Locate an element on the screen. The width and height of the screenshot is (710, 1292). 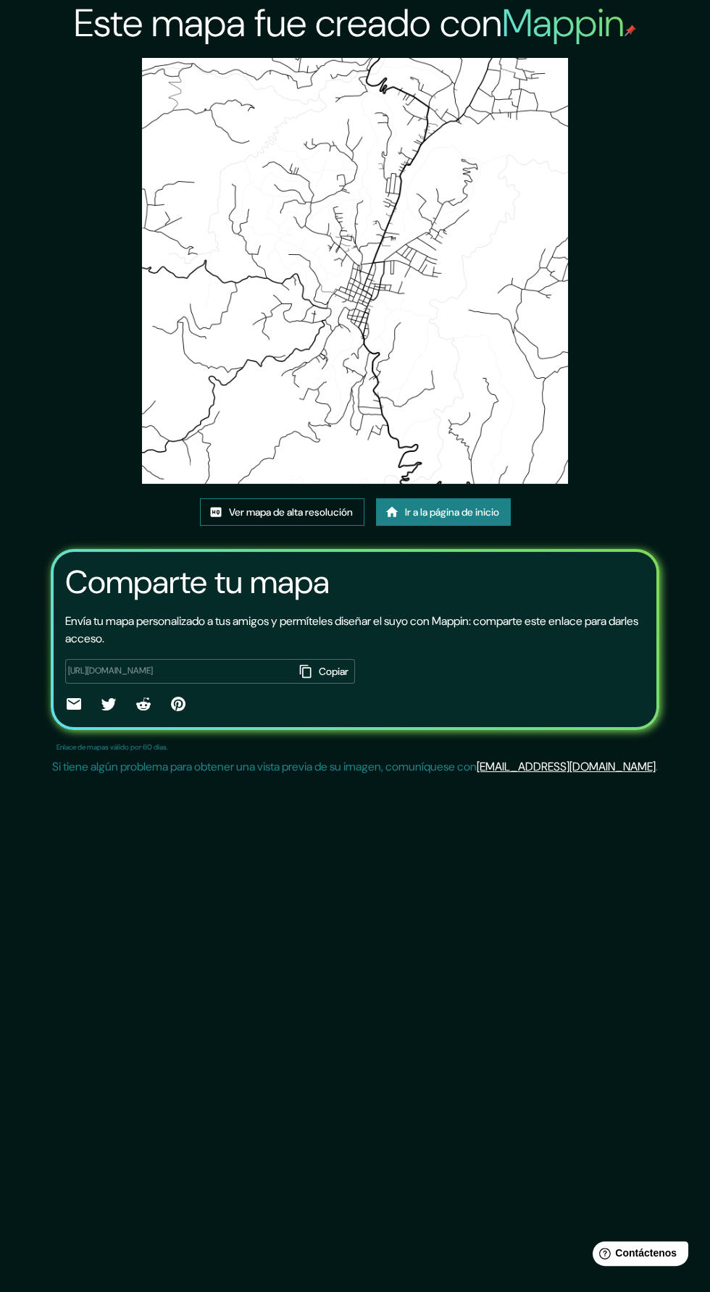
img: created-map is located at coordinates (355, 271).